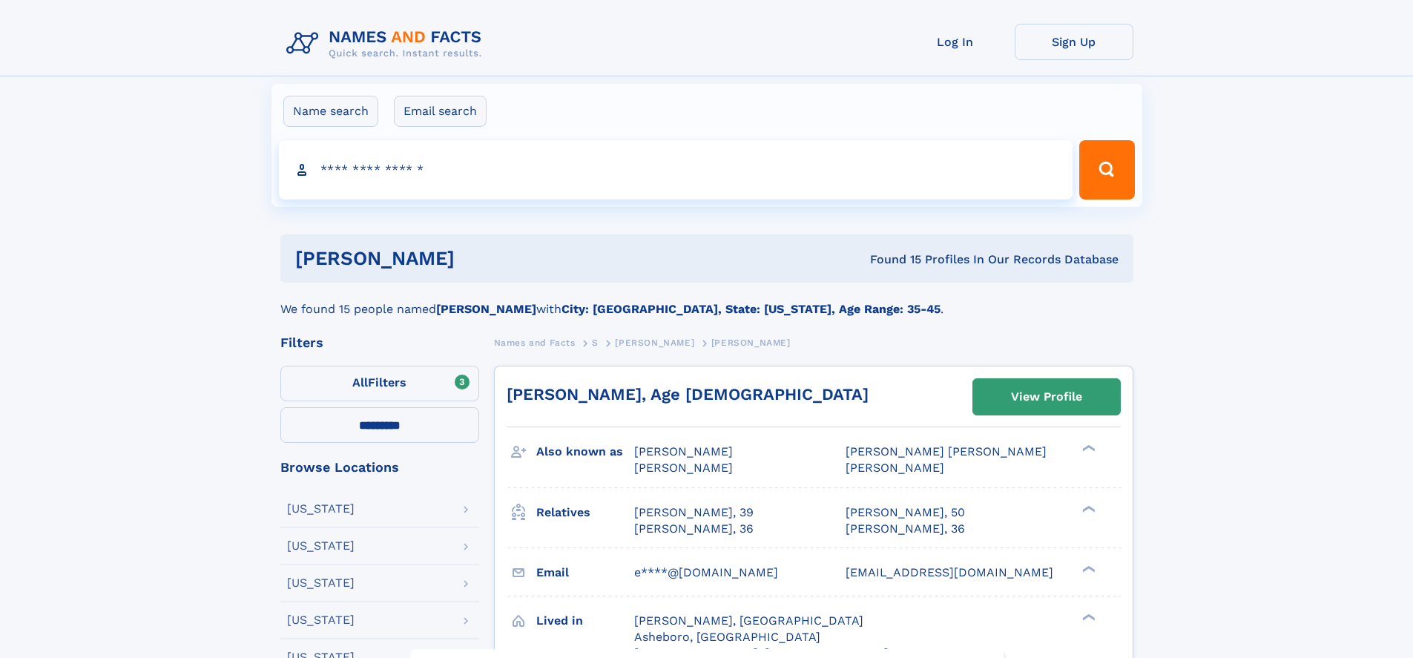 This screenshot has width=1413, height=658. Describe the element at coordinates (535, 342) in the screenshot. I see `a: Names and Facts` at that location.